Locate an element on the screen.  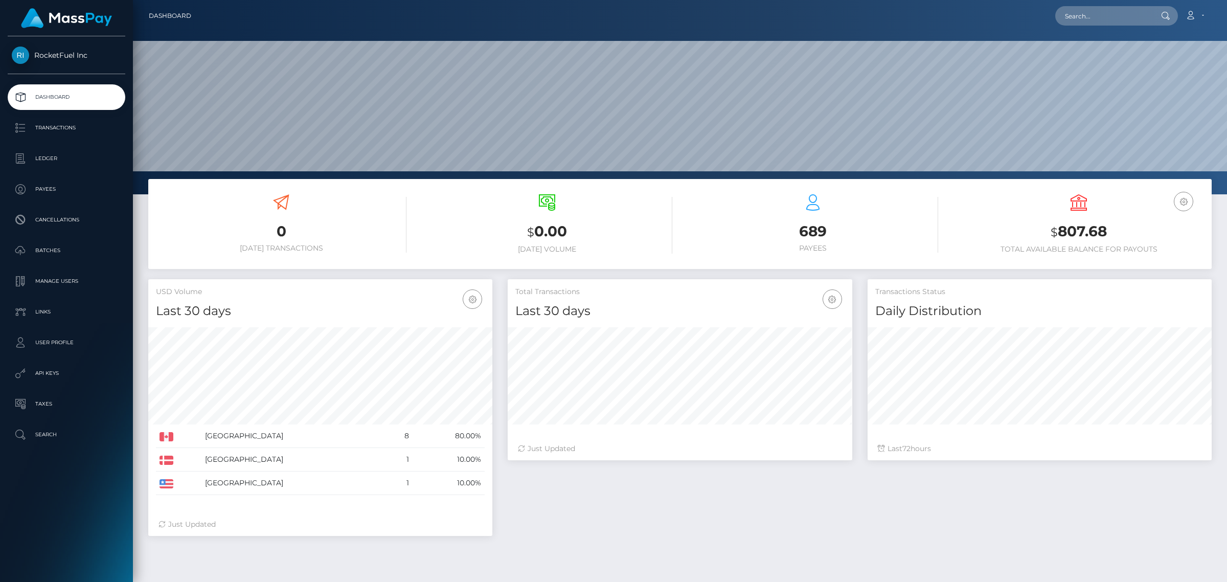
p: API Keys is located at coordinates (66, 373).